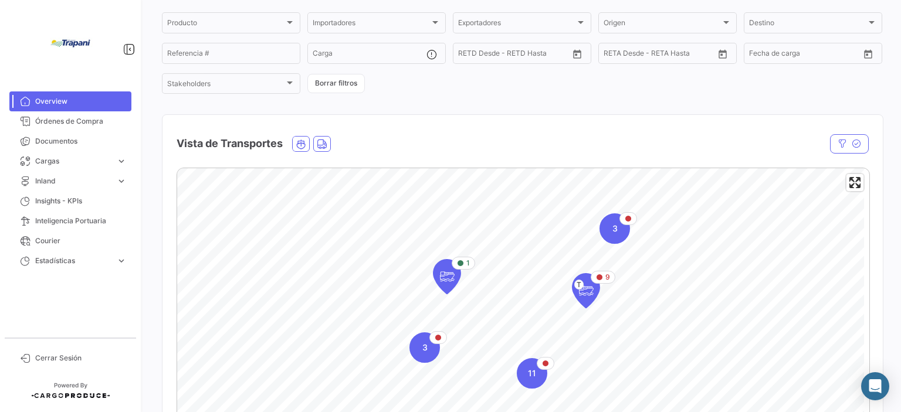 This screenshot has height=412, width=901. What do you see at coordinates (875, 386) in the screenshot?
I see `div: Abrir Intercom Messenger` at bounding box center [875, 386].